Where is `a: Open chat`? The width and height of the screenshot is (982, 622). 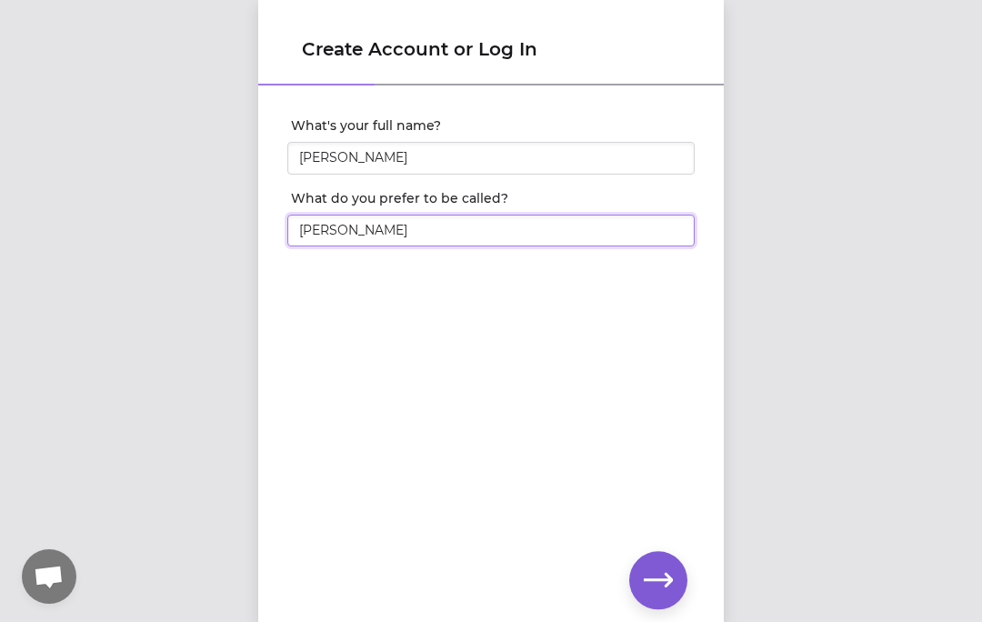
a: Open chat is located at coordinates (49, 577).